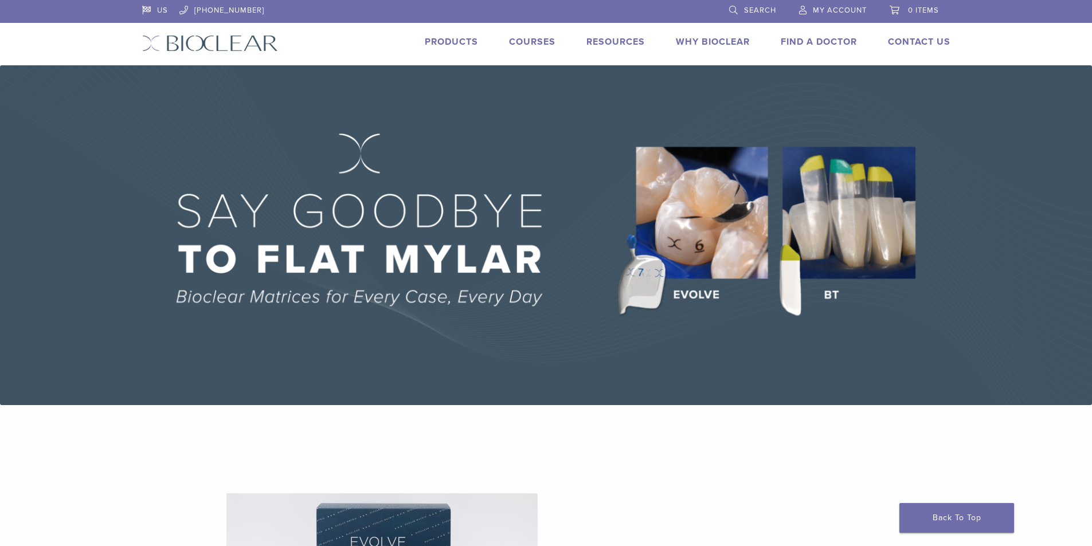 The height and width of the screenshot is (546, 1092). I want to click on a: Contact Us, so click(919, 42).